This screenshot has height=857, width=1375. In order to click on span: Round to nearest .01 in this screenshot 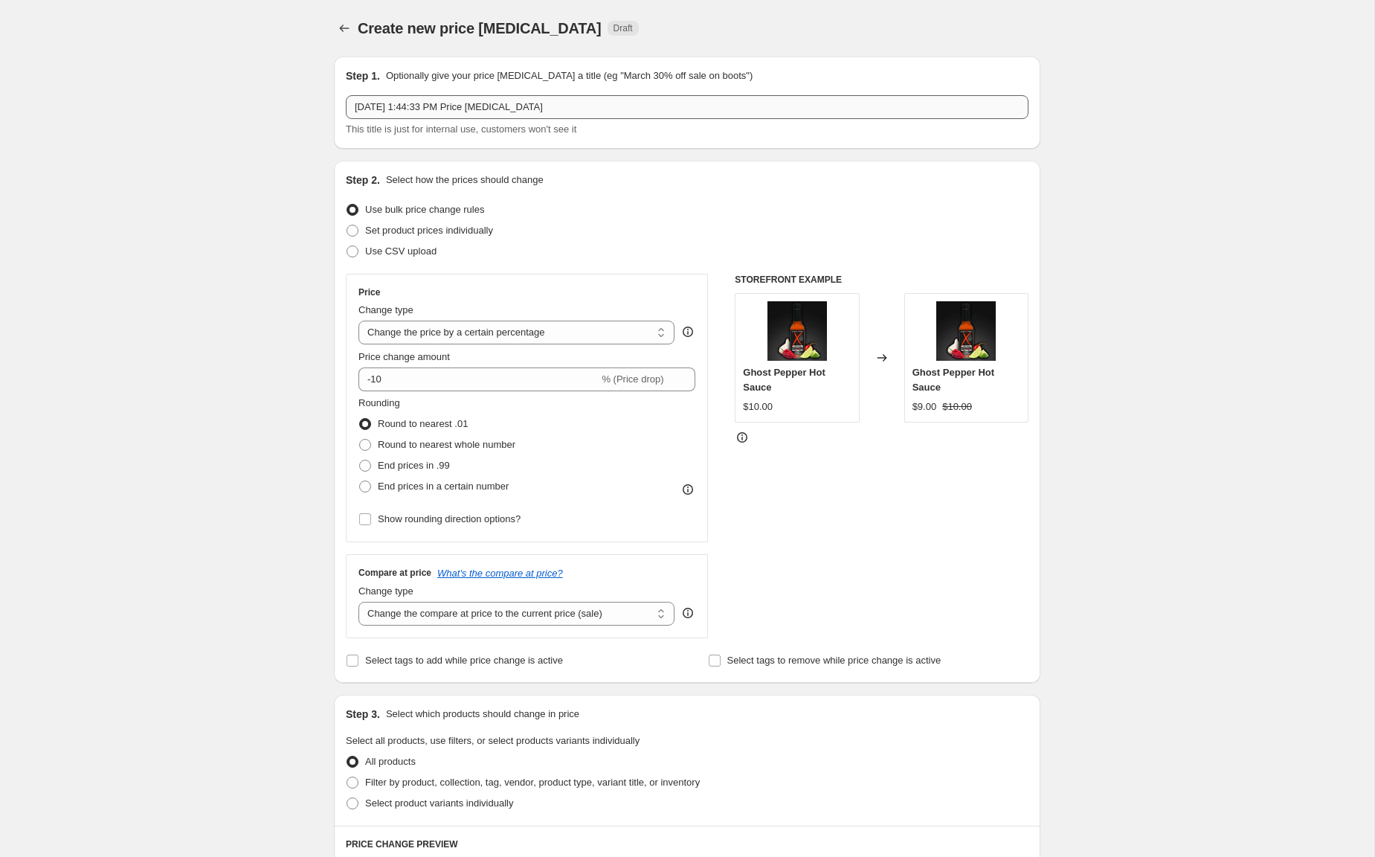, I will do `click(422, 423)`.